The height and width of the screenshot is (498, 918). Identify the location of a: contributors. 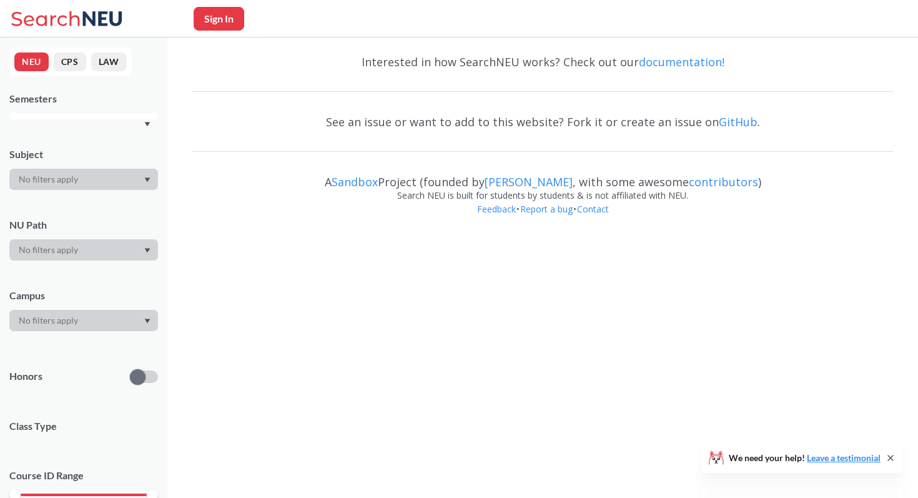
(723, 182).